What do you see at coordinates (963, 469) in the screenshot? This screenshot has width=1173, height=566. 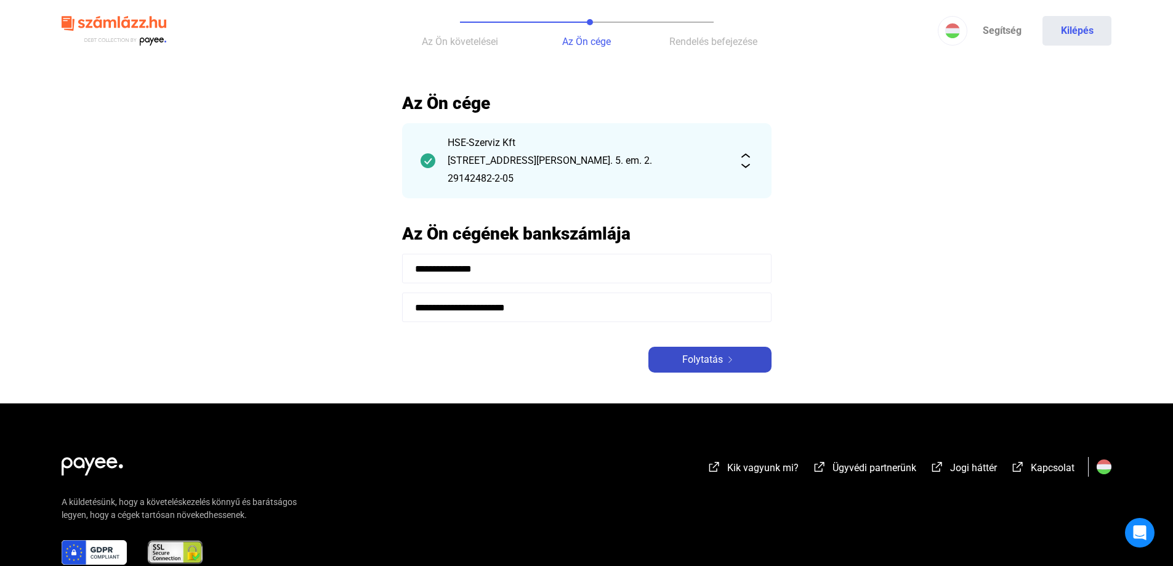 I see `a: external-link-whiteJogi háttér` at bounding box center [963, 469].